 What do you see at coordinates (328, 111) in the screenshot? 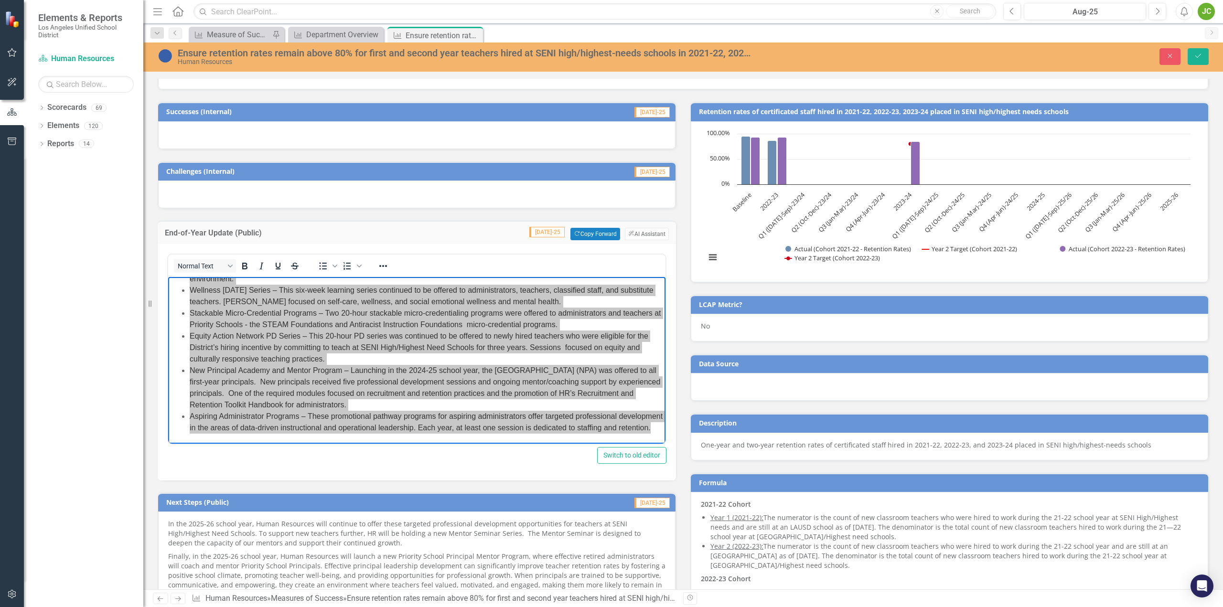
I see `h3: Successes (Internal)` at bounding box center [328, 111].